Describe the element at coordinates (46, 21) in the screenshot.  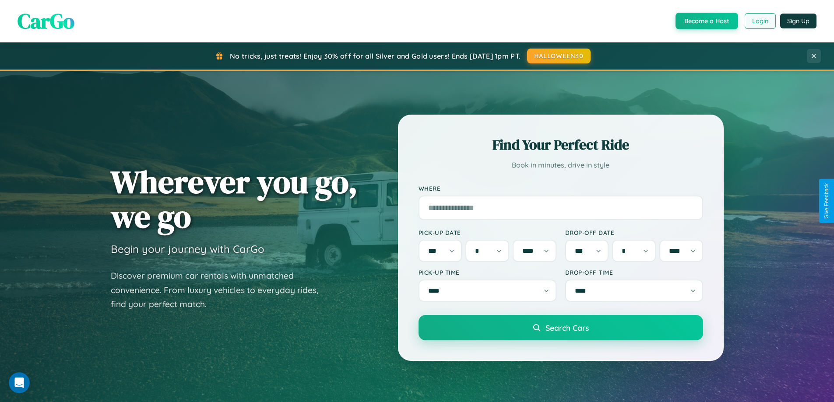
I see `span: CarGo` at that location.